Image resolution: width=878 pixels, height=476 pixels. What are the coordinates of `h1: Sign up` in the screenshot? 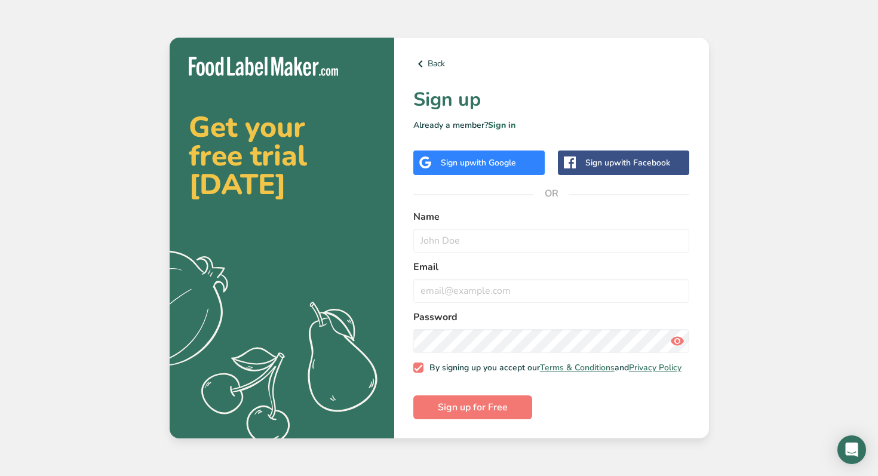 It's located at (552, 100).